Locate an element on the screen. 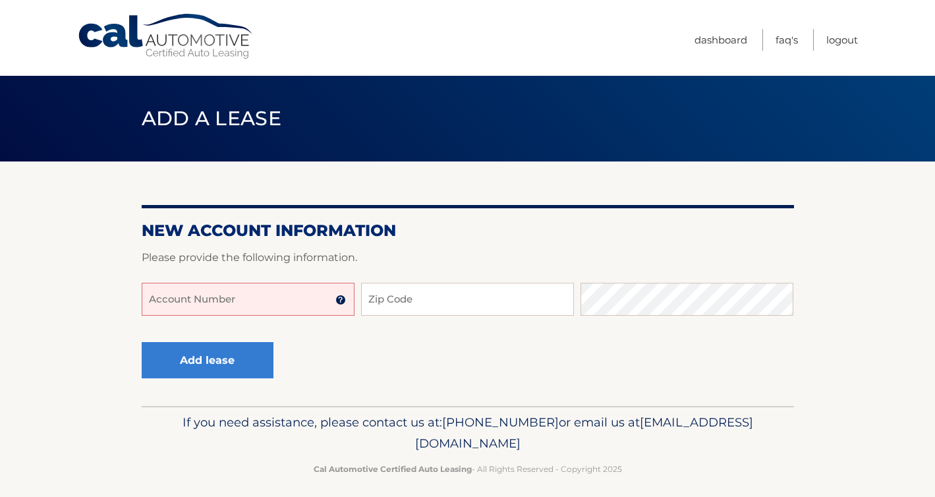  img: tooltip.svg is located at coordinates (341, 300).